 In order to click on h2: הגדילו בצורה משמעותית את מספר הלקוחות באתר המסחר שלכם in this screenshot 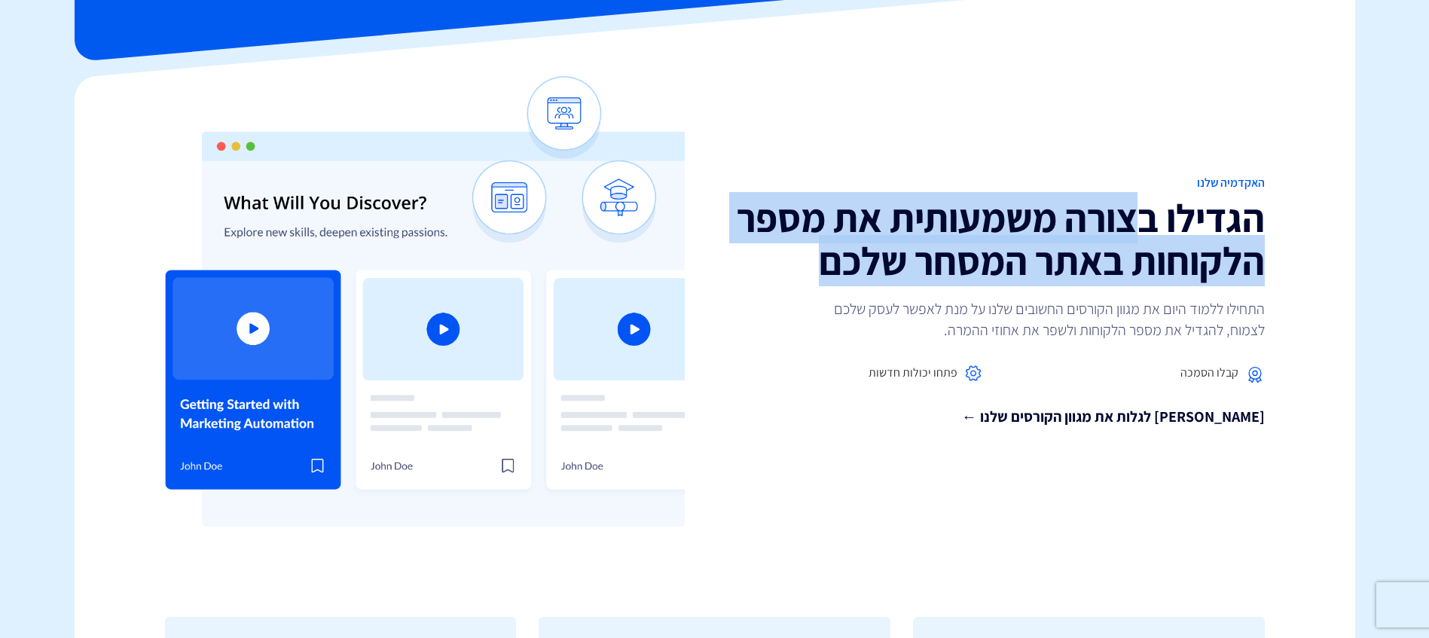, I will do `click(995, 240)`.